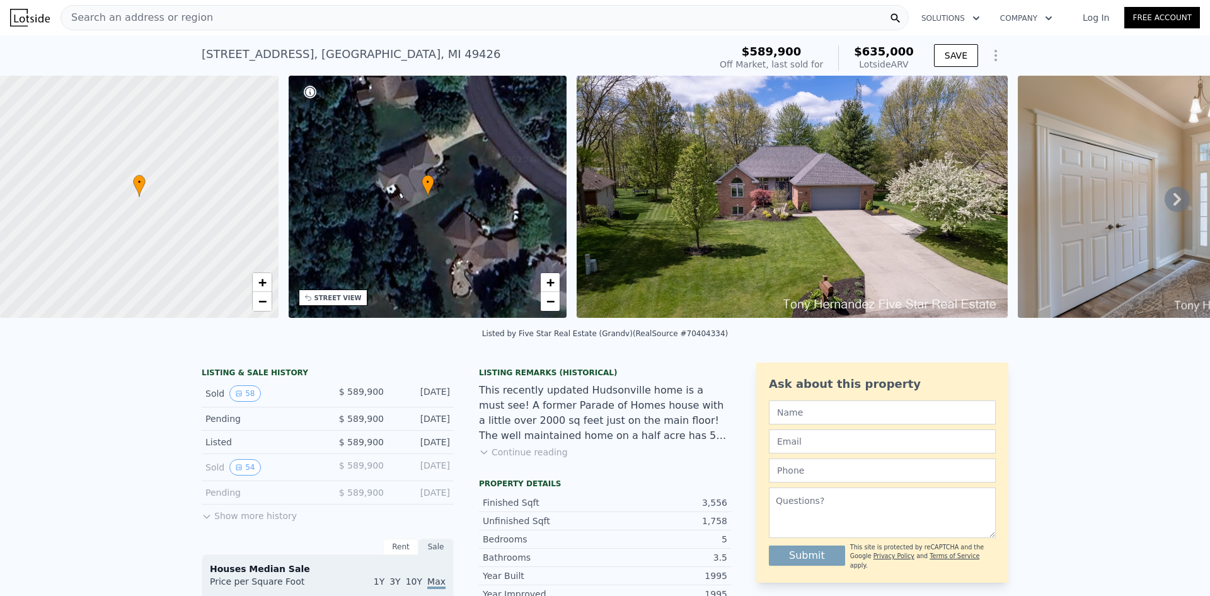 The width and height of the screenshot is (1210, 596). What do you see at coordinates (894, 555) in the screenshot?
I see `a: Privacy Policy` at bounding box center [894, 555].